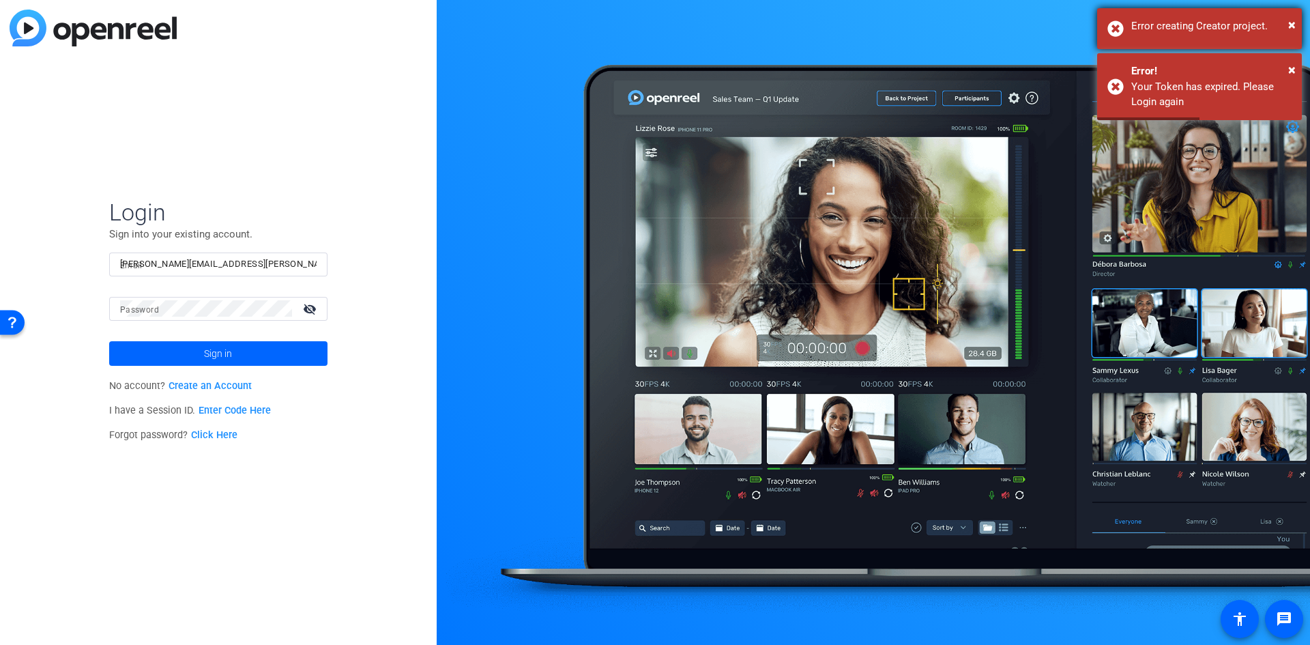  Describe the element at coordinates (210, 386) in the screenshot. I see `a: Create an Account` at that location.